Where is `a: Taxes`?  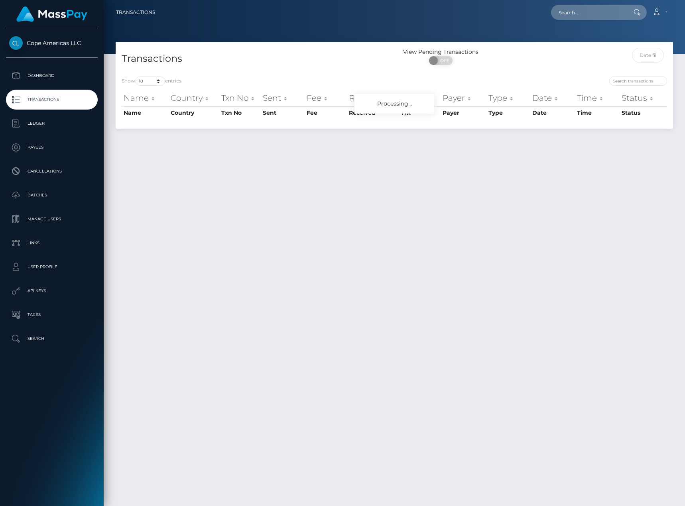
a: Taxes is located at coordinates (52, 315).